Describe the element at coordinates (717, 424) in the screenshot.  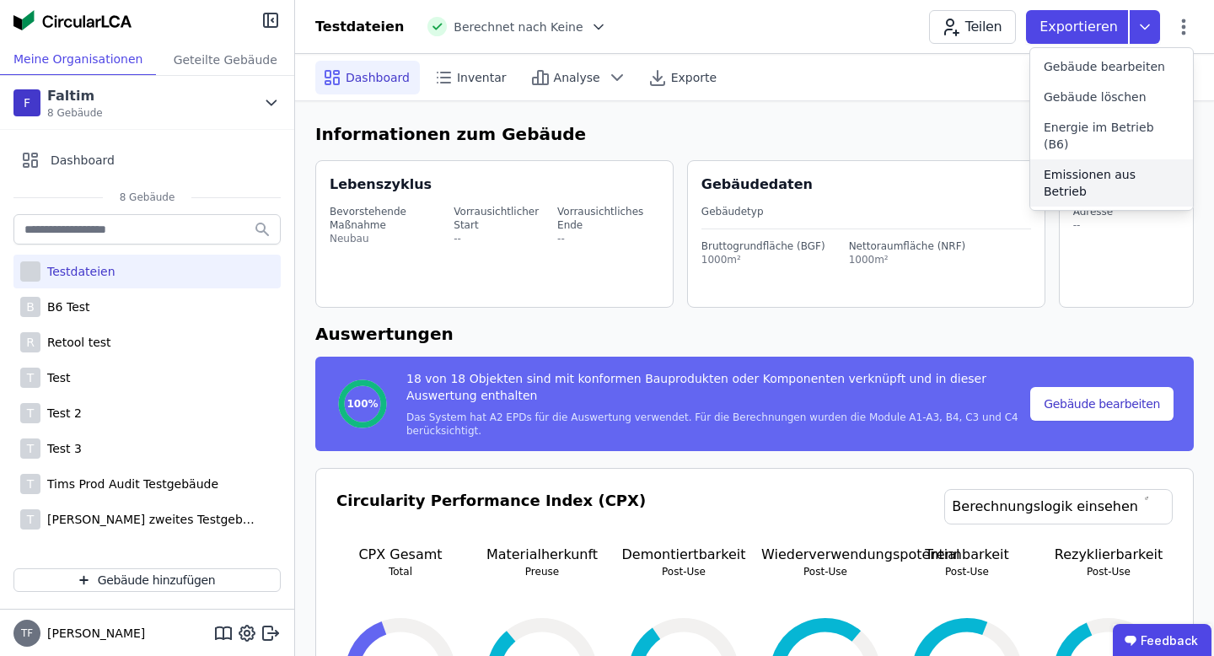
I see `div: Das System hat A2 EPDs für die Auswertung verwendet. Für die Berechnungen wurden die Module A1-A3...` at that location.